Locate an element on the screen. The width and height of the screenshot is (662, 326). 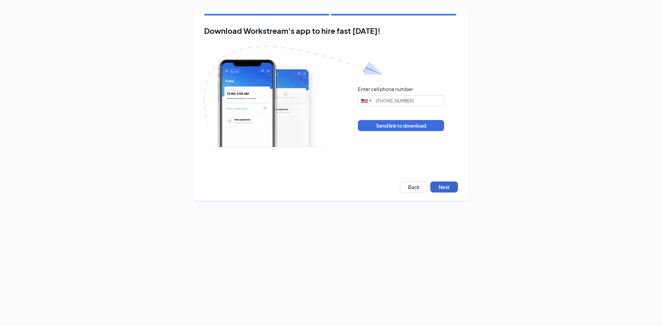
button: Send link to download is located at coordinates (401, 126).